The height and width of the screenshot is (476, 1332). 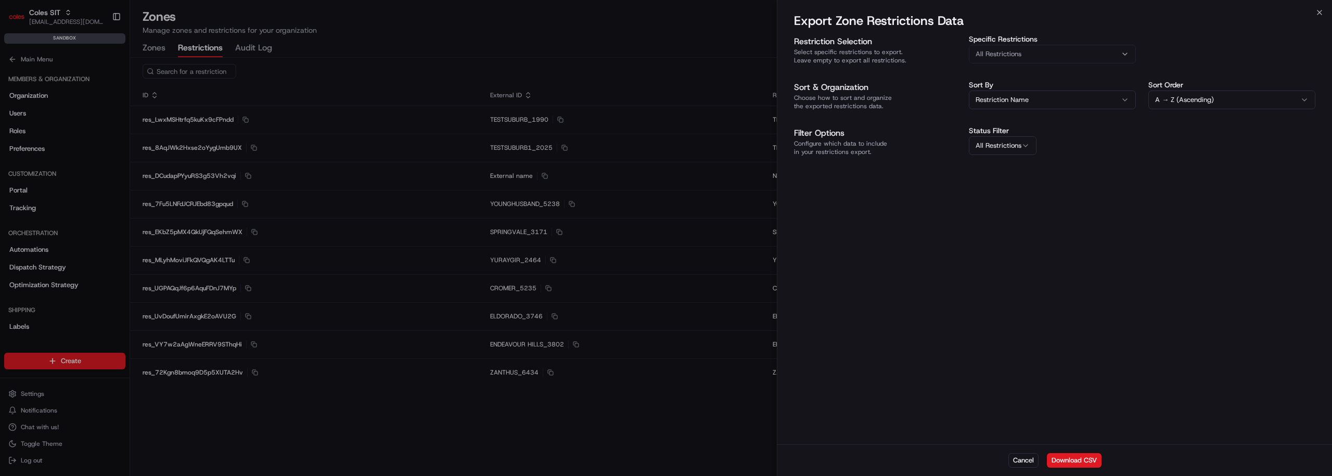 I want to click on label: Status Filter, so click(x=1002, y=131).